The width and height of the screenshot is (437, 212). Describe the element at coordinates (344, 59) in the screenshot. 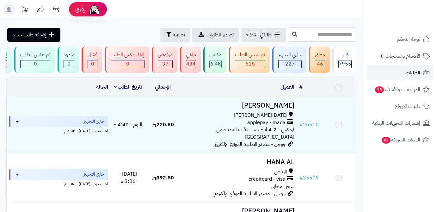

I see `a: الكل7955` at that location.